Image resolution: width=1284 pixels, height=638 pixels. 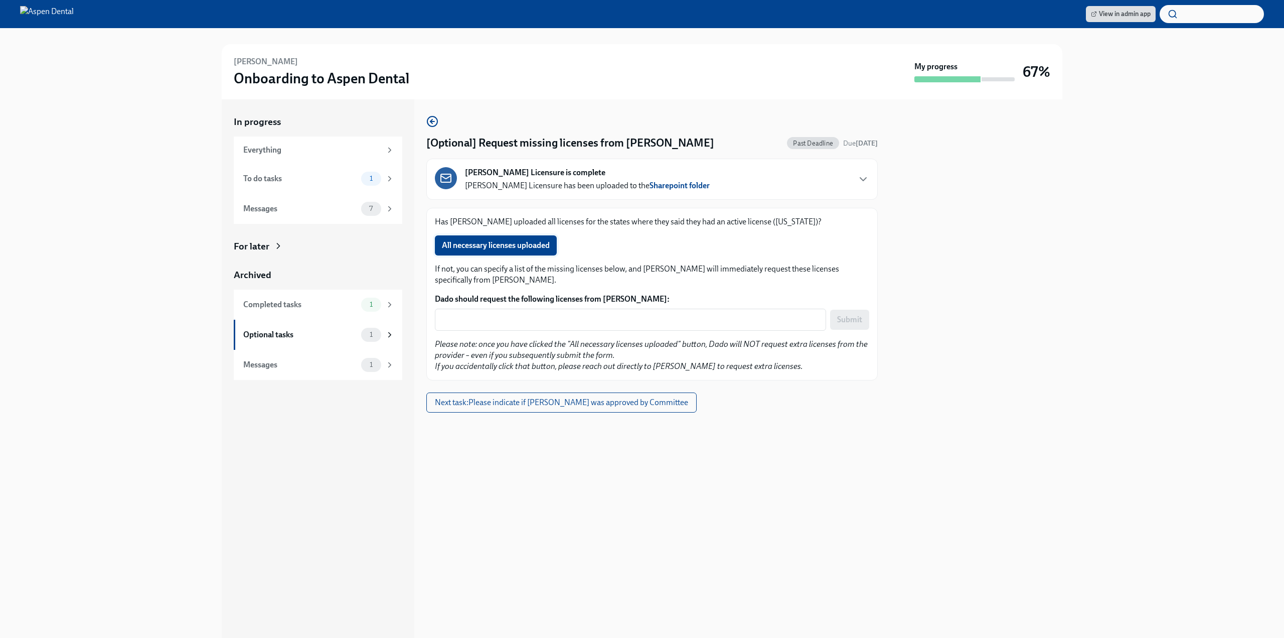 What do you see at coordinates (318, 150) in the screenshot?
I see `a: Everything` at bounding box center [318, 150].